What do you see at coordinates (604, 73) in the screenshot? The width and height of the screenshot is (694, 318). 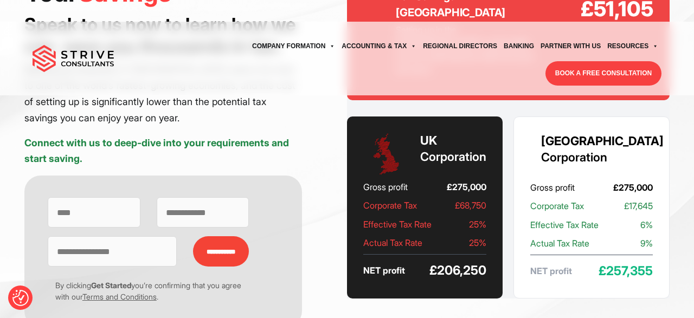 I see `a: BOOK A FREE CONSULTATION` at bounding box center [604, 73].